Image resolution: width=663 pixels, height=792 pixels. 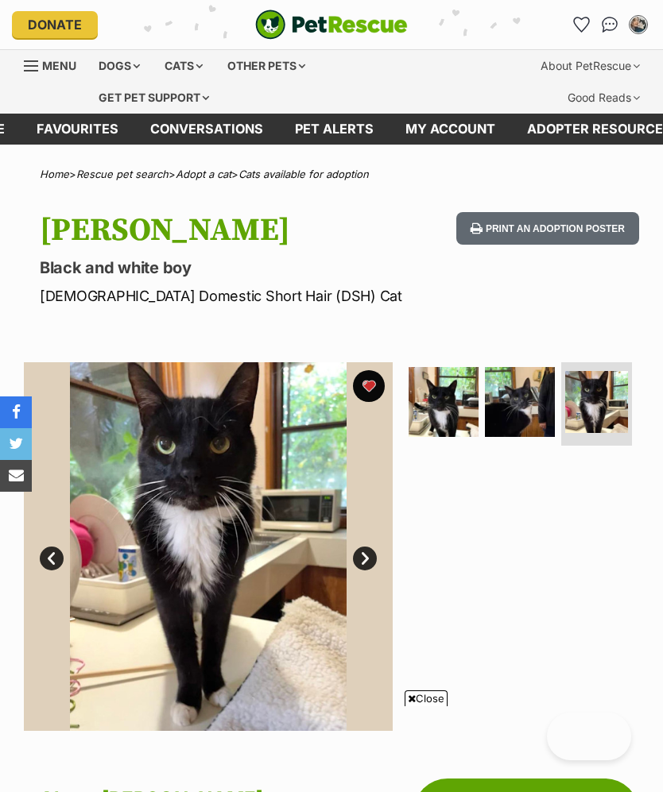 I want to click on a: PetRescue, so click(x=331, y=25).